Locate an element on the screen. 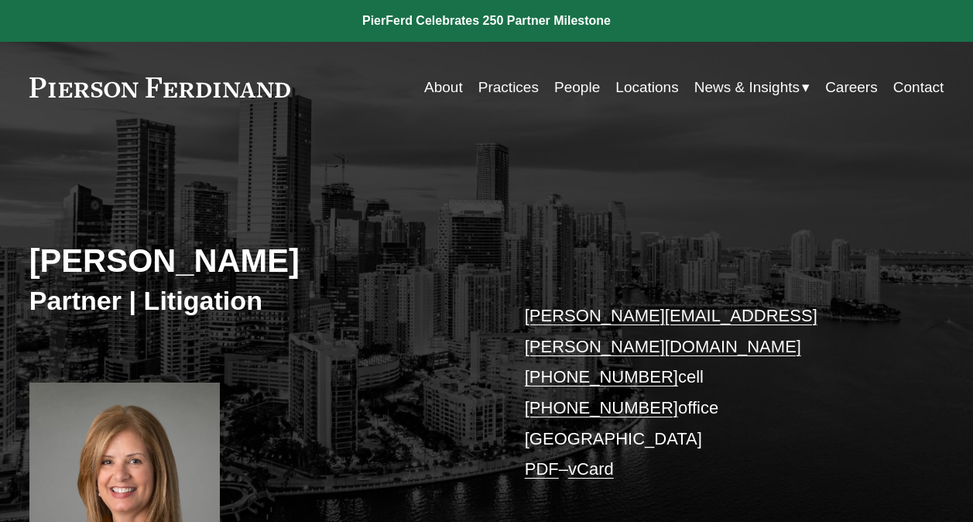 This screenshot has height=522, width=973. a: Careers is located at coordinates (851, 87).